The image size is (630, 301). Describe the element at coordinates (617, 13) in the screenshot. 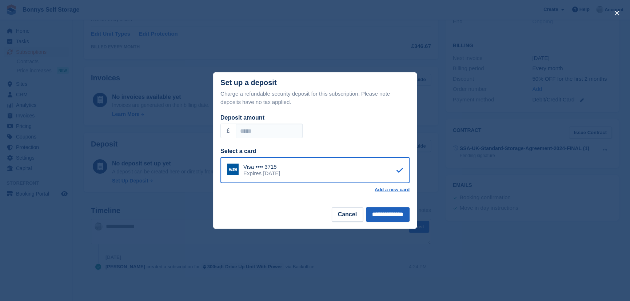

I see `button: close` at that location.